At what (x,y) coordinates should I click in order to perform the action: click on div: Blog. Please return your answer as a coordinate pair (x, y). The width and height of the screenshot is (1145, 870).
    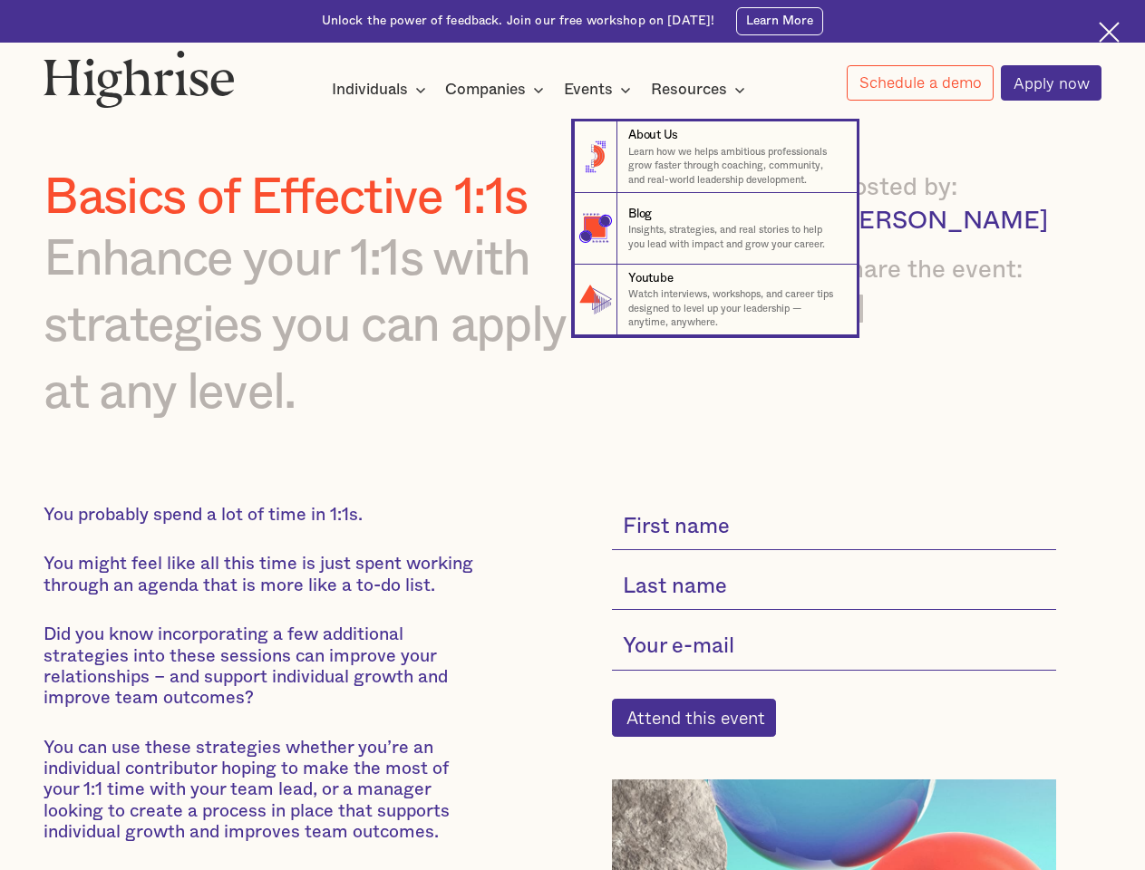
    Looking at the image, I should click on (640, 214).